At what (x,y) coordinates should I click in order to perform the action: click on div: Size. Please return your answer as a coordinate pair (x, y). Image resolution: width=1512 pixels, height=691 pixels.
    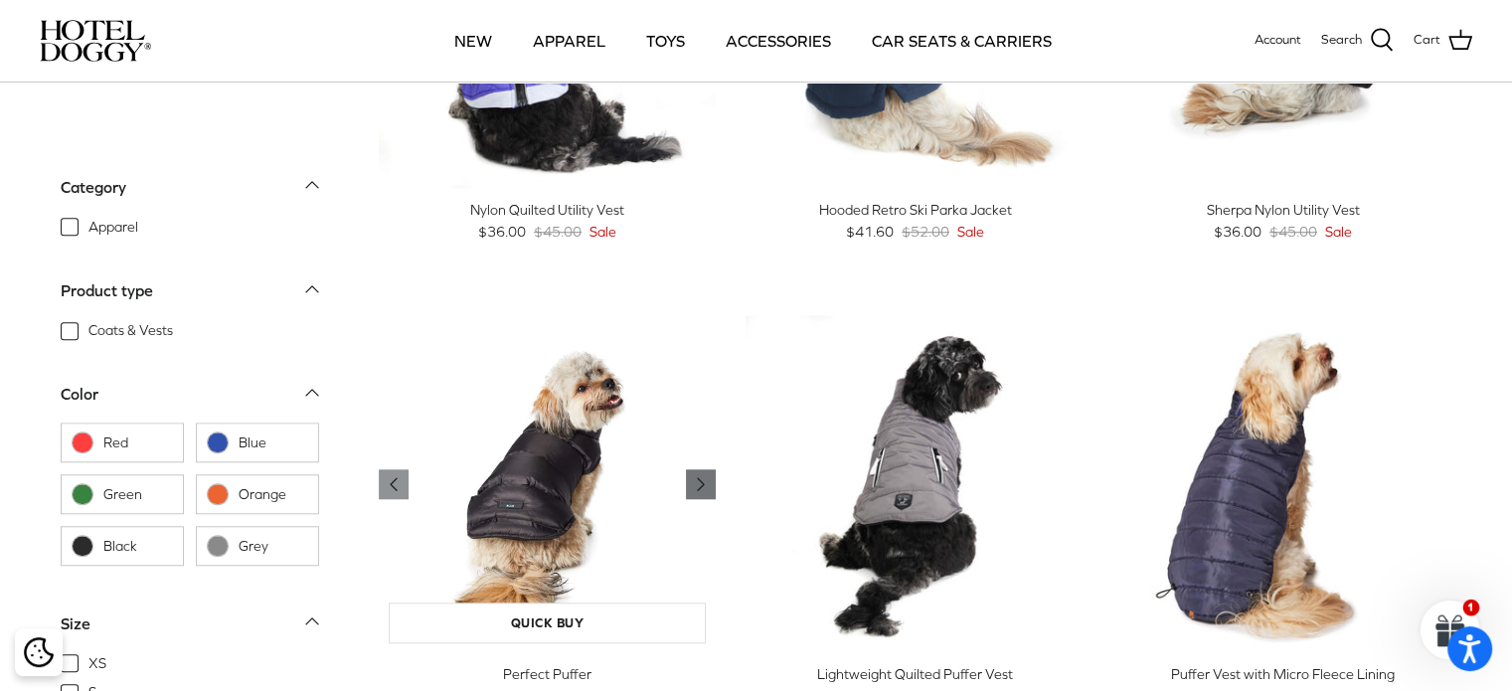
    Looking at the image, I should click on (76, 624).